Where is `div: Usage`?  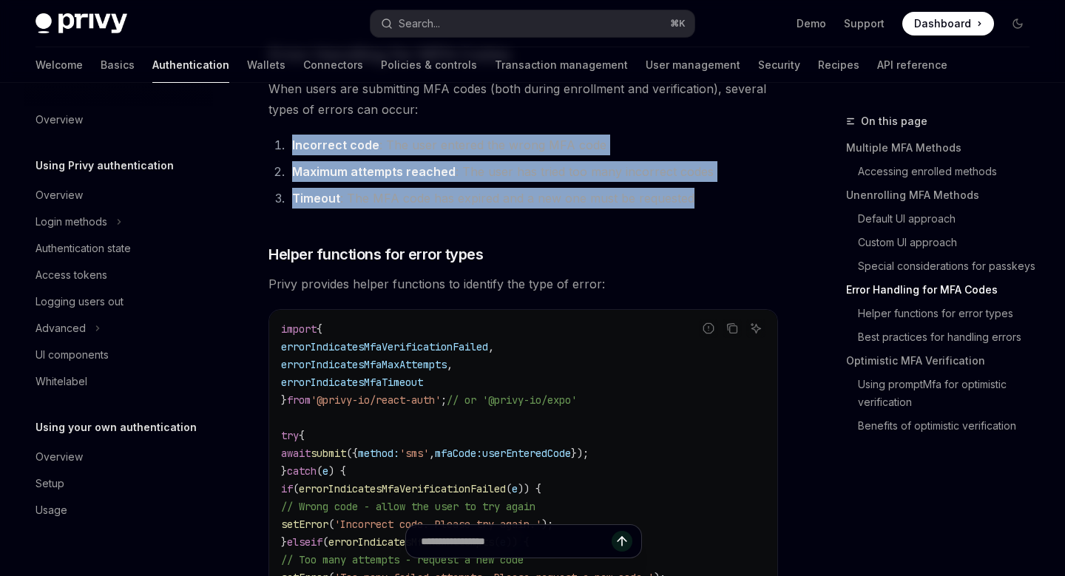 div: Usage is located at coordinates (51, 510).